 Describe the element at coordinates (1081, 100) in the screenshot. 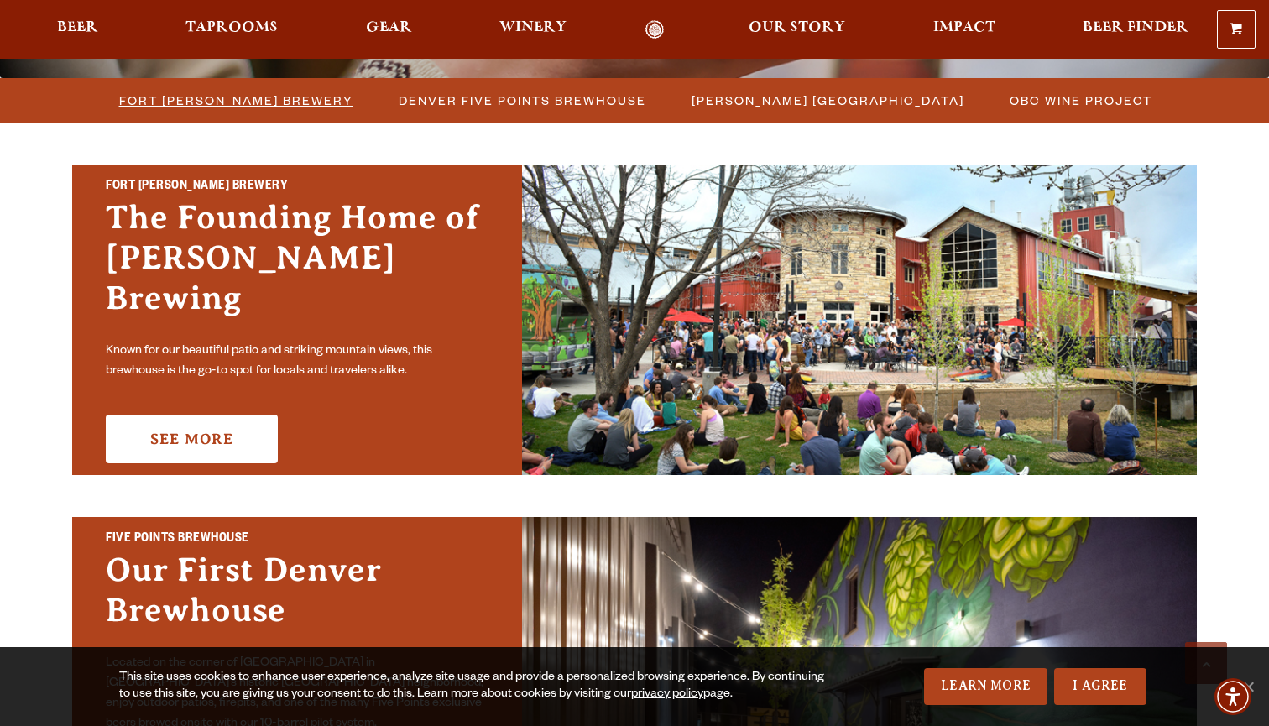

I see `span: OBC Wine Project` at that location.